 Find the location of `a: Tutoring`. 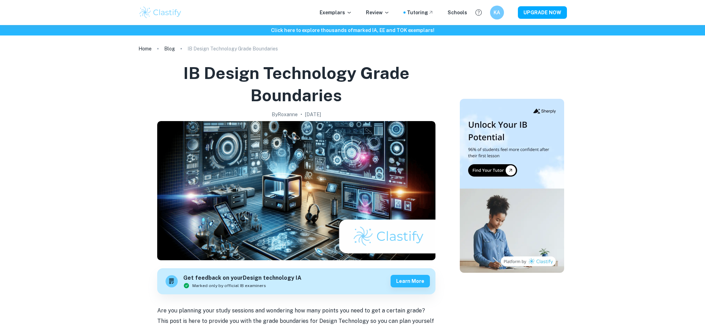

a: Tutoring is located at coordinates (420, 13).